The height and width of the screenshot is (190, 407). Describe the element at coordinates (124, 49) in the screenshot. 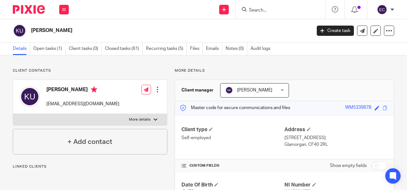

I see `a: Closed tasks (61)` at that location.